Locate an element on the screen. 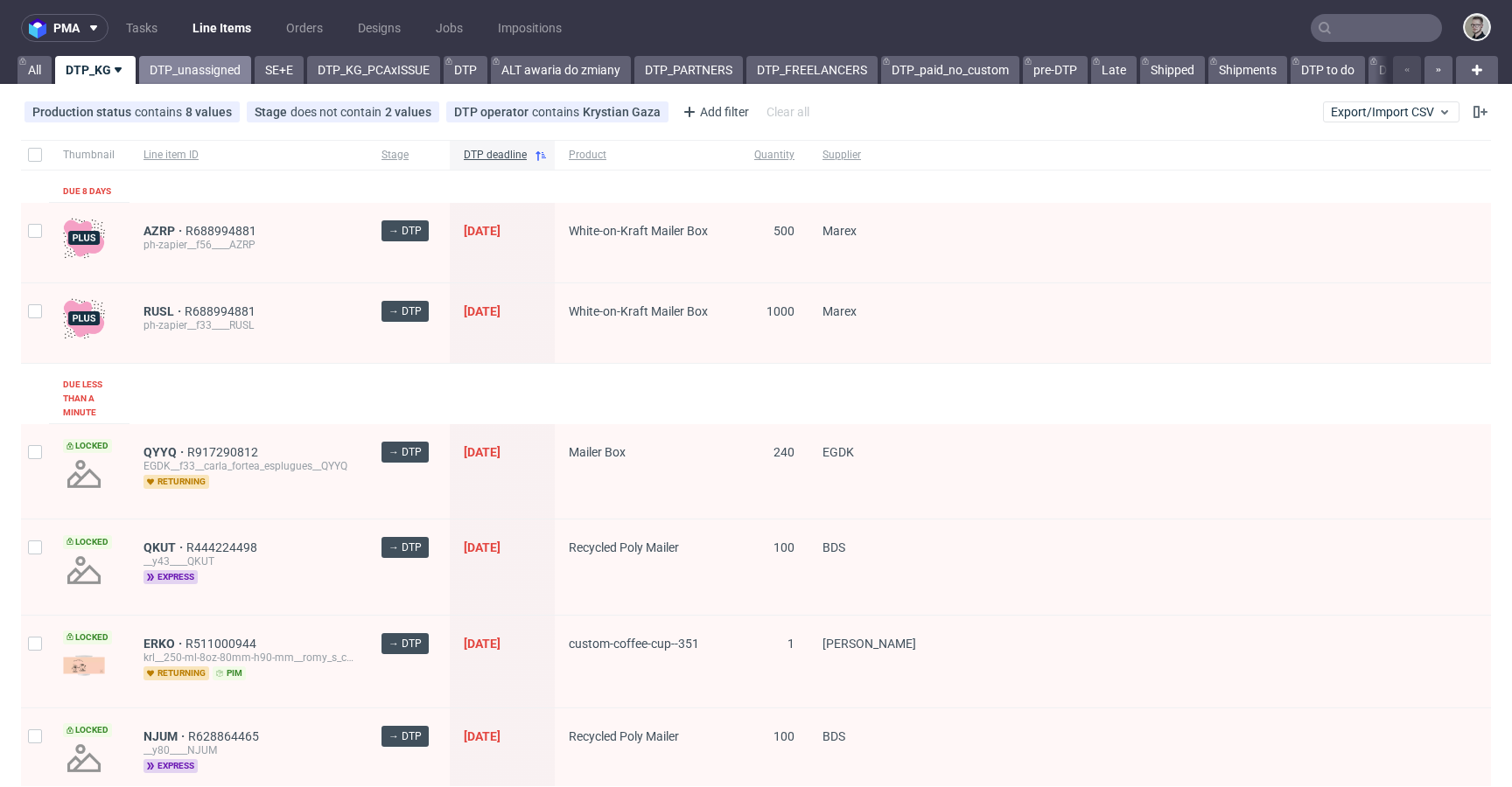 This screenshot has height=787, width=1512. span: 1000 is located at coordinates (781, 312).